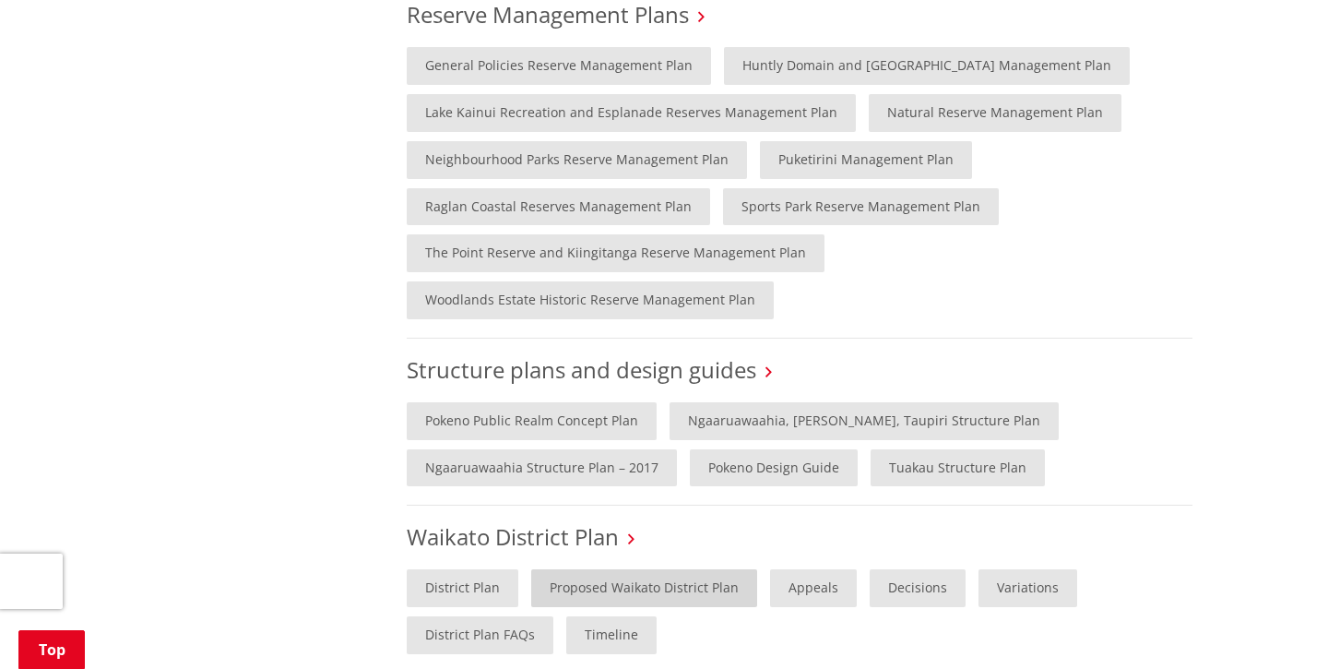  What do you see at coordinates (590, 300) in the screenshot?
I see `a: Woodlands Estate Historic Reserve Management Plan` at bounding box center [590, 300].